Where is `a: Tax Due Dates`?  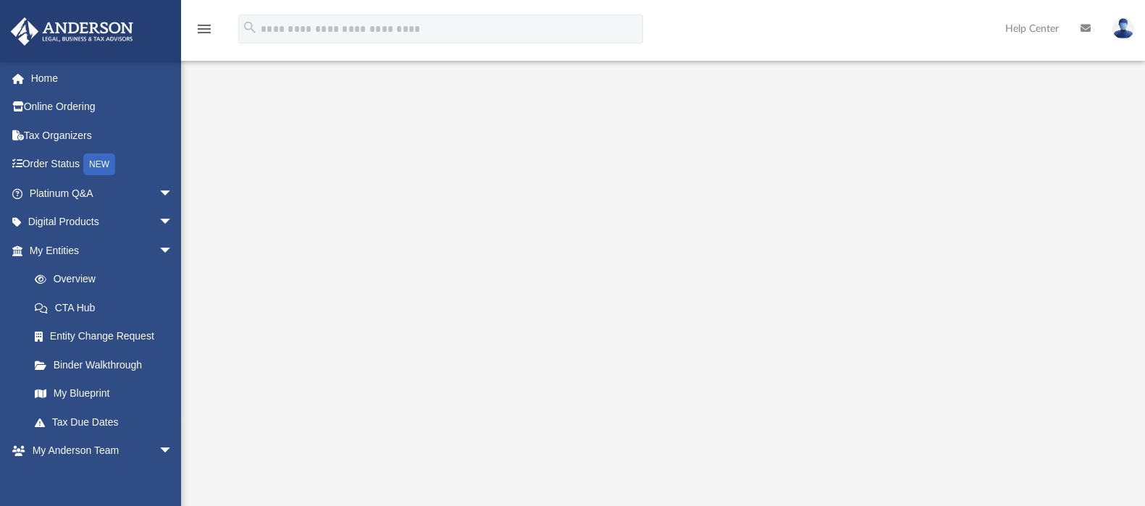
a: Tax Due Dates is located at coordinates (107, 422).